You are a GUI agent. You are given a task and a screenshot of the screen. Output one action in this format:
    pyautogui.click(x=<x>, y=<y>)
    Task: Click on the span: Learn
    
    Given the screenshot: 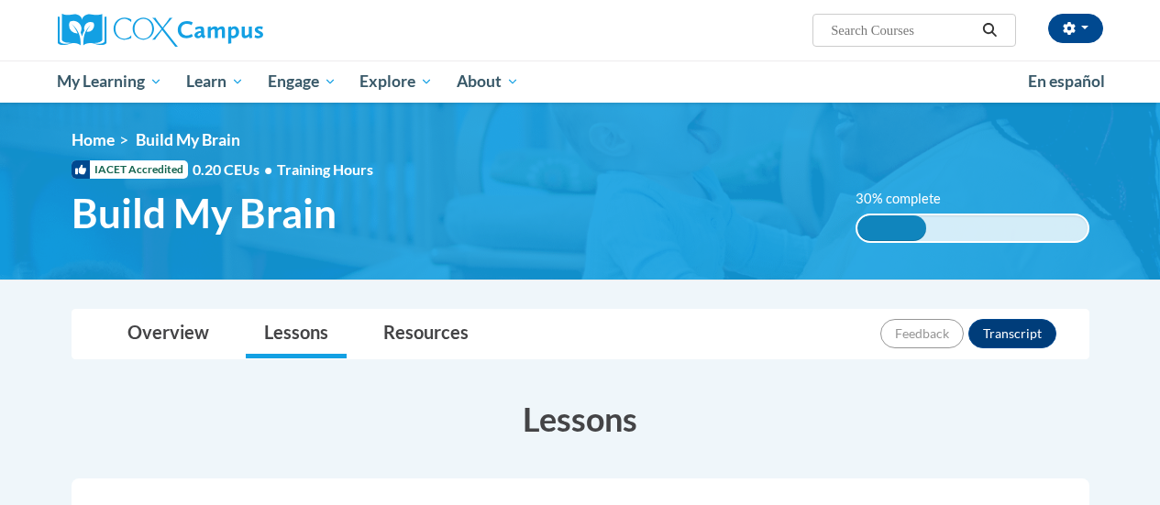 What is the action you would take?
    pyautogui.click(x=214, y=82)
    